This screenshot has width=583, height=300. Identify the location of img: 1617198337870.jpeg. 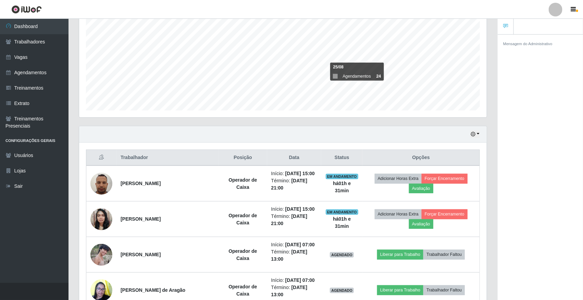
(101, 255).